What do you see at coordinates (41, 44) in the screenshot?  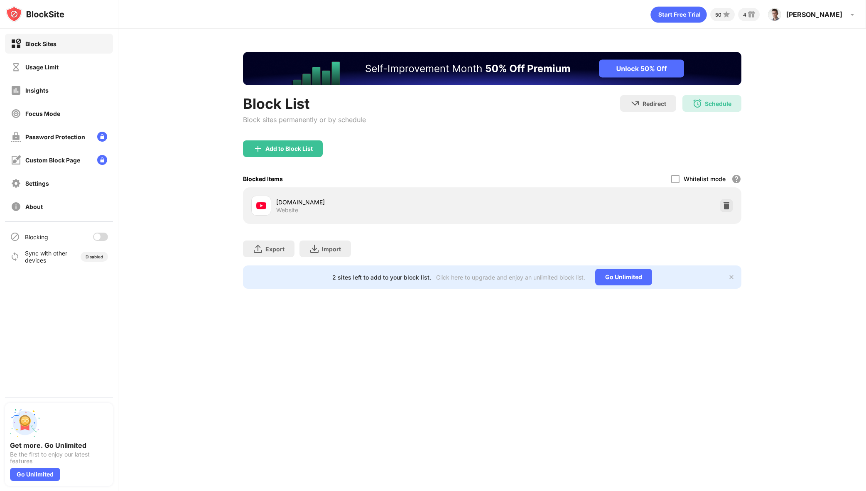 I see `div: Block Sites` at bounding box center [41, 44].